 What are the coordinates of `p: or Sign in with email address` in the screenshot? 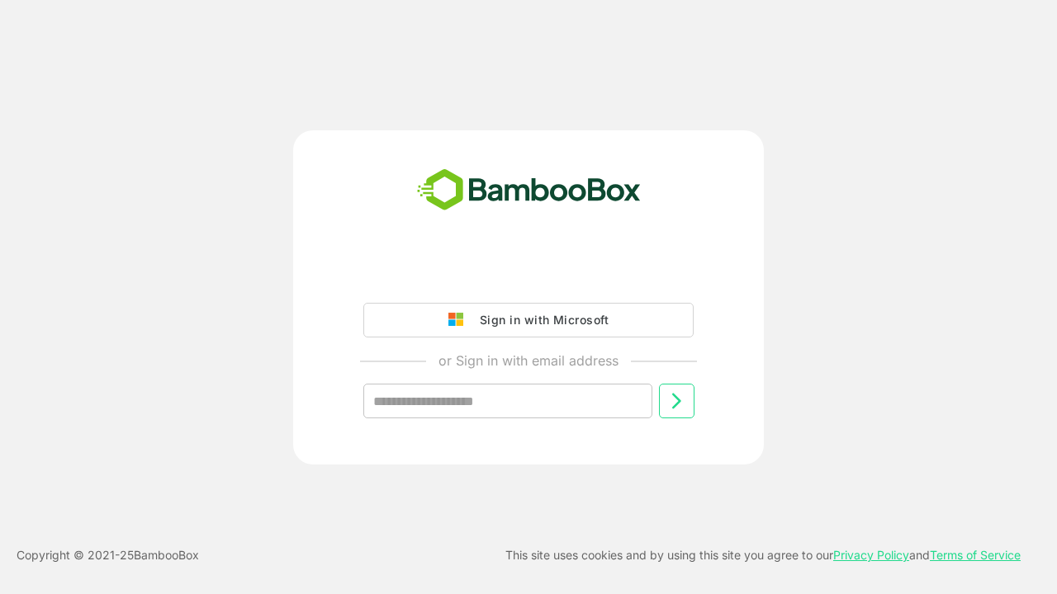 It's located at (528, 361).